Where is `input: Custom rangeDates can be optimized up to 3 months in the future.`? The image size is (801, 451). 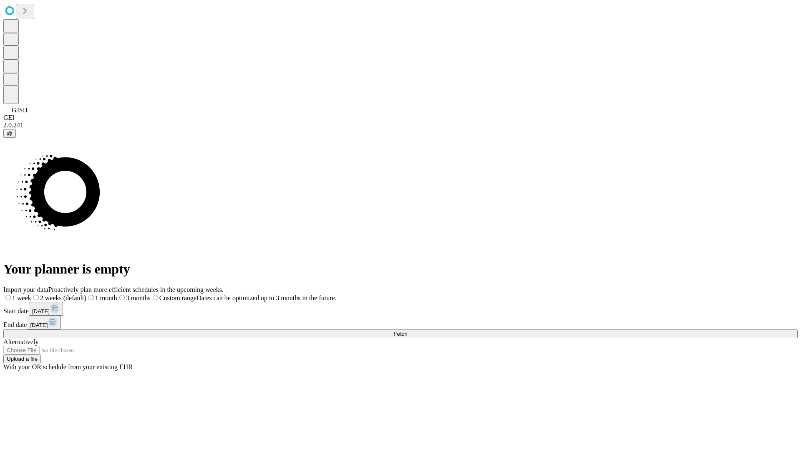
input: Custom rangeDates can be optimized up to 3 months in the future. is located at coordinates (155, 297).